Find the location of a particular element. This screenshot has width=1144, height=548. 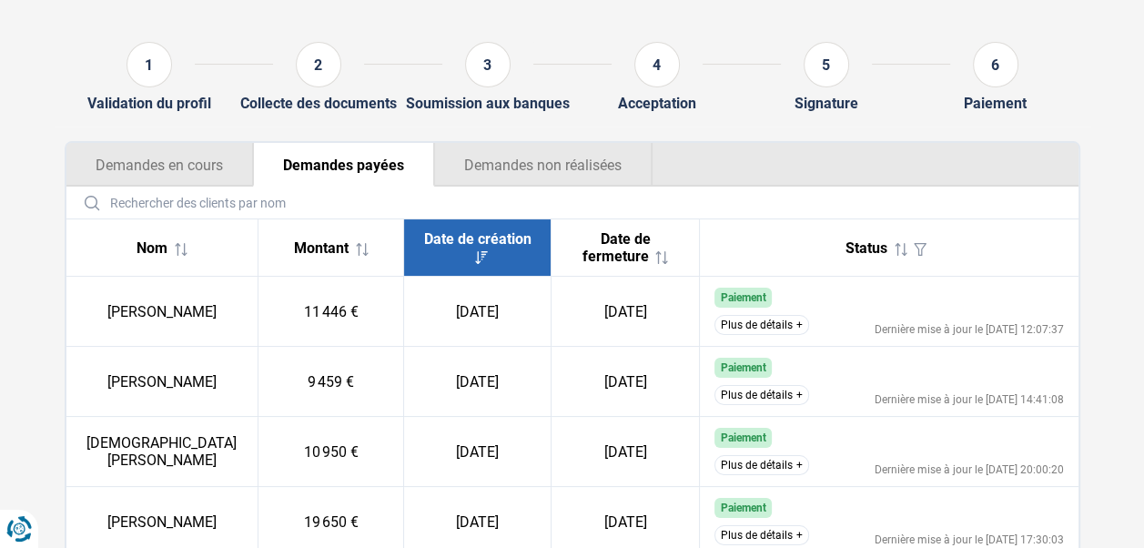

div: 5 is located at coordinates (827, 65).